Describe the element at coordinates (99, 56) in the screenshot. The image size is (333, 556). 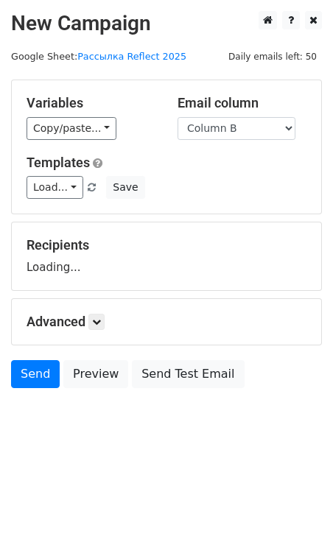
I see `small: Google Sheet:` at that location.